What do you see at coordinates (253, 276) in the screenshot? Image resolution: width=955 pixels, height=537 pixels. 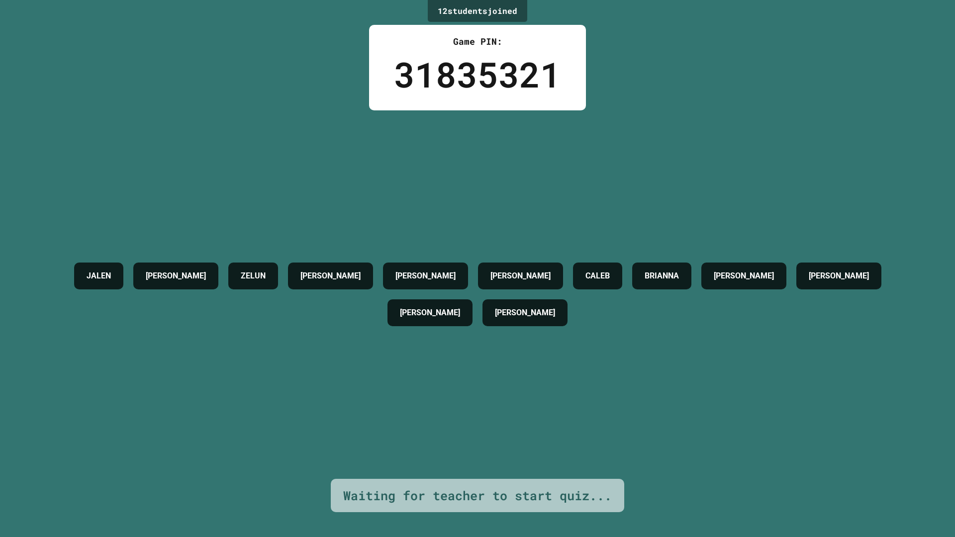 I see `h4: ZELUN` at bounding box center [253, 276].